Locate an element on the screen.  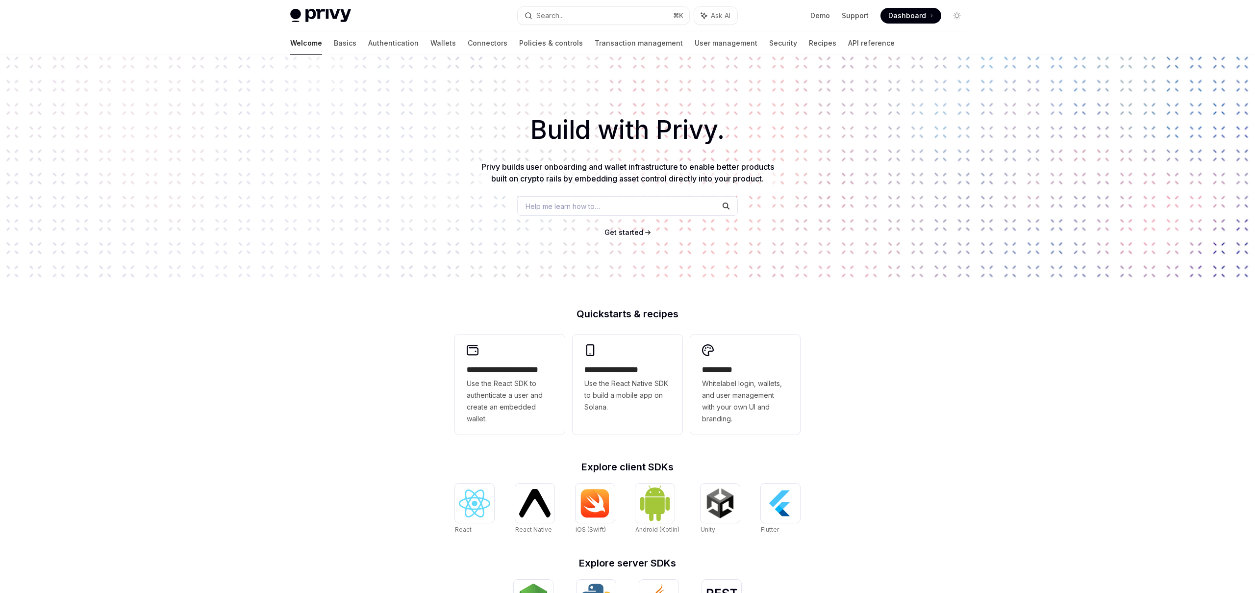
a: Basics is located at coordinates (345, 43).